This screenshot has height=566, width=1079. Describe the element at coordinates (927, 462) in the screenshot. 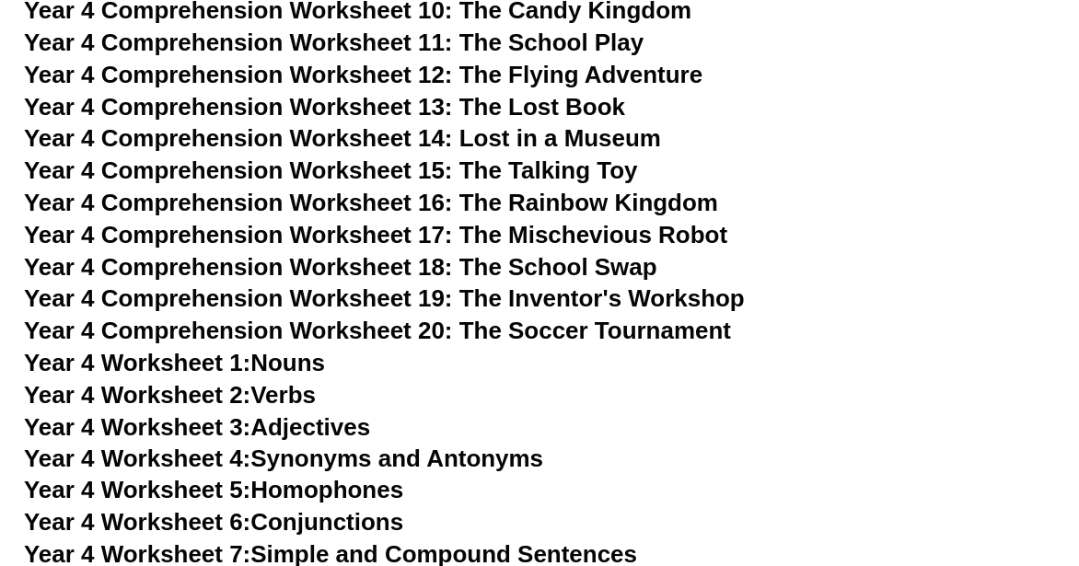

I see `div: Chat Widget` at that location.